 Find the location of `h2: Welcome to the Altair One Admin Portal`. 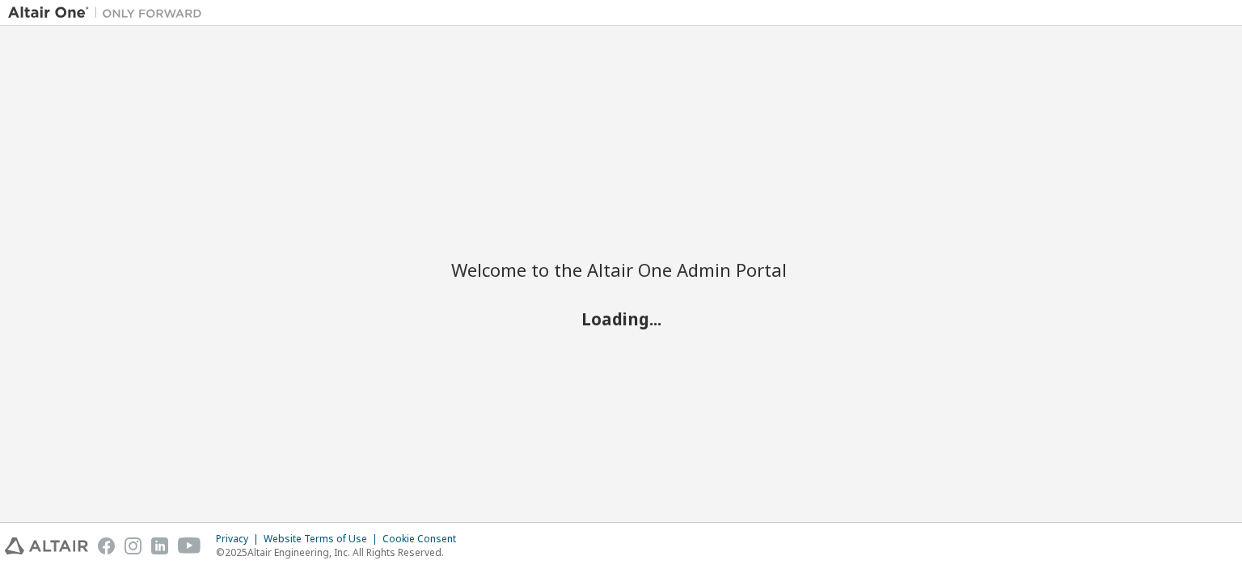

h2: Welcome to the Altair One Admin Portal is located at coordinates (621, 269).